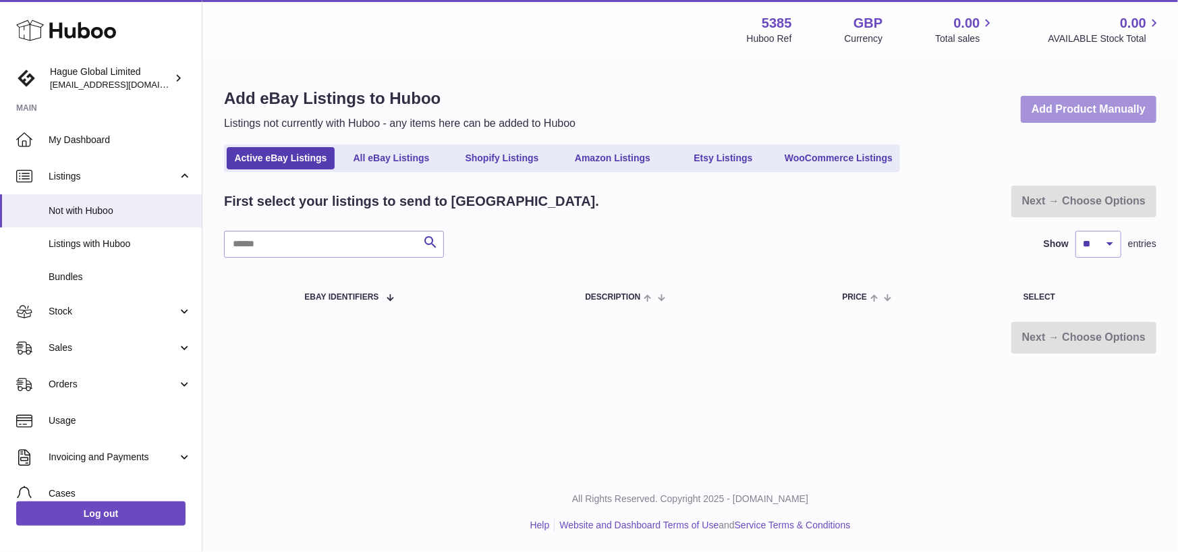 The width and height of the screenshot is (1178, 552). Describe the element at coordinates (777, 23) in the screenshot. I see `strong: 5385` at that location.